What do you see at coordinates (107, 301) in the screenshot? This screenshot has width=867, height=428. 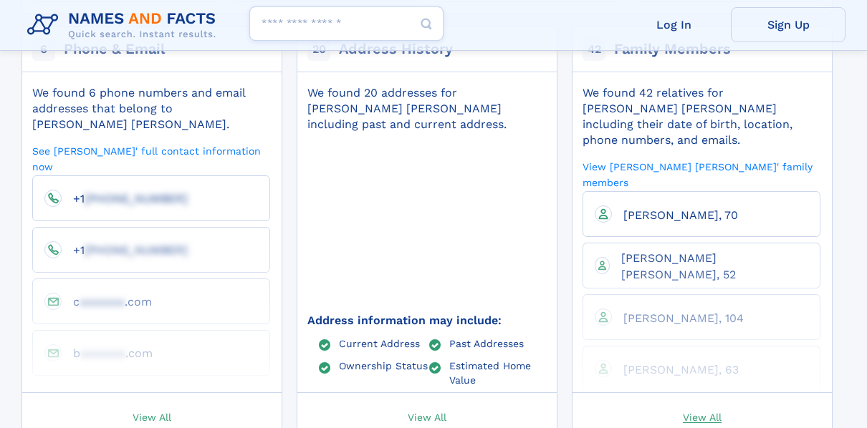 I see `a: caaaaaaa.com` at bounding box center [107, 301].